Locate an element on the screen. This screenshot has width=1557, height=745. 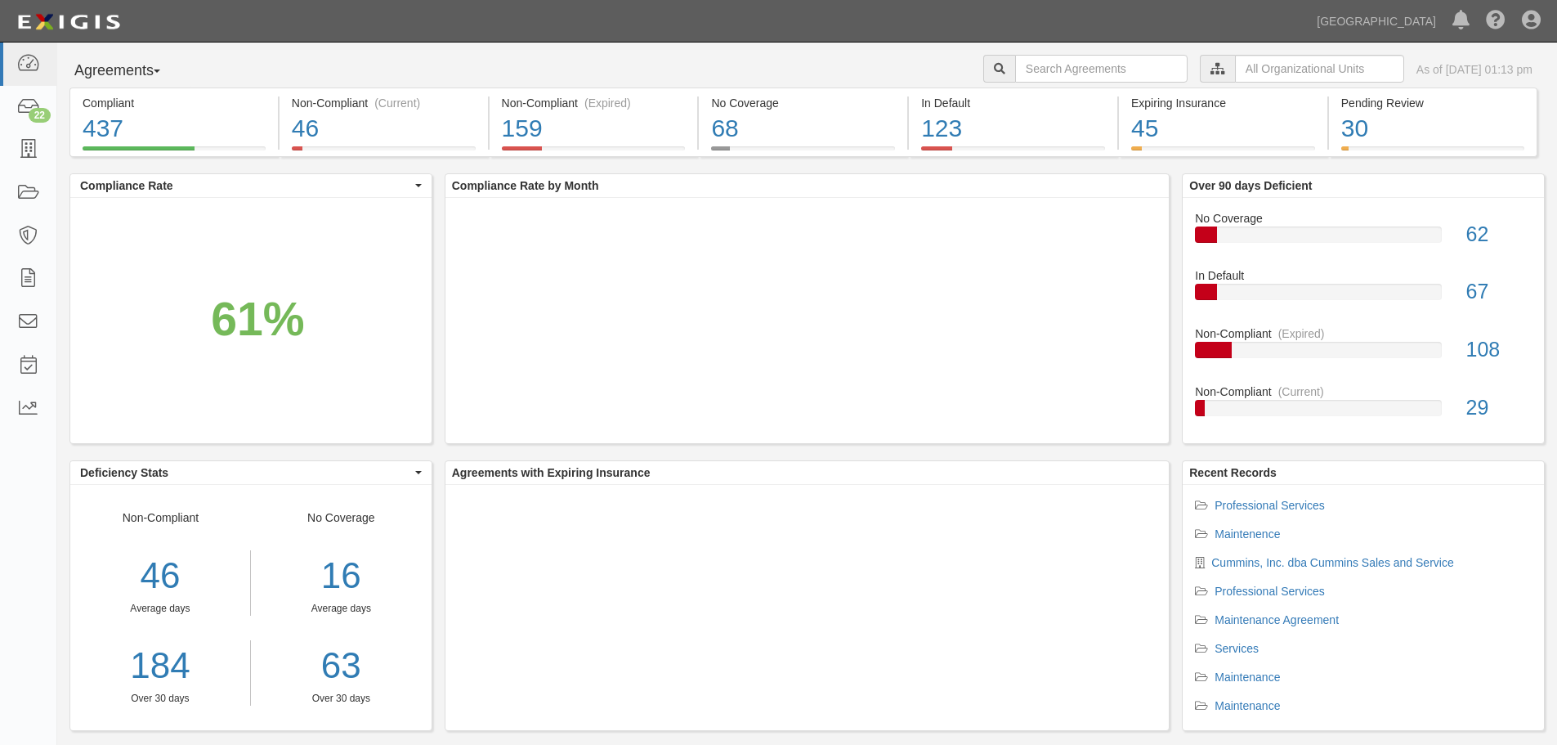
div: 61% is located at coordinates (258, 320).